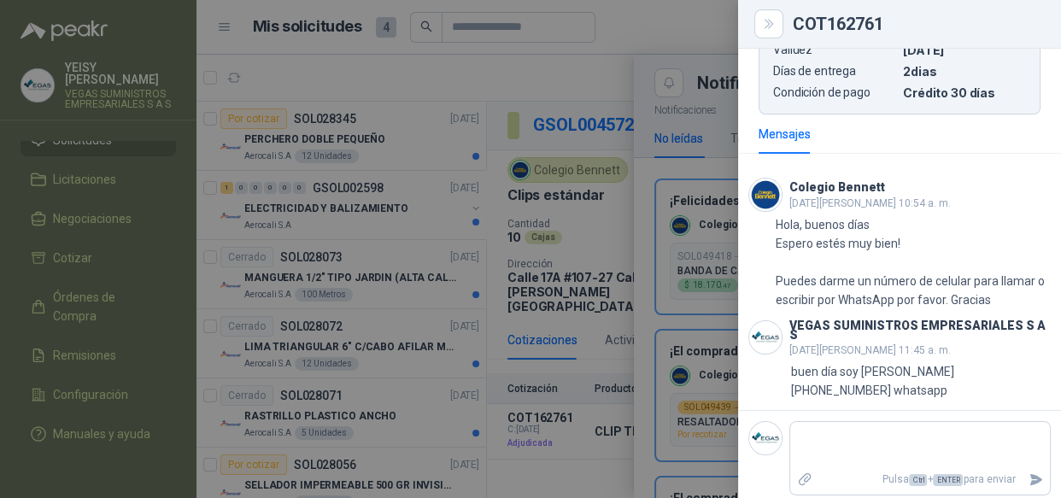 The image size is (1061, 498). I want to click on p: Pulsa + para enviar, so click(921, 479).